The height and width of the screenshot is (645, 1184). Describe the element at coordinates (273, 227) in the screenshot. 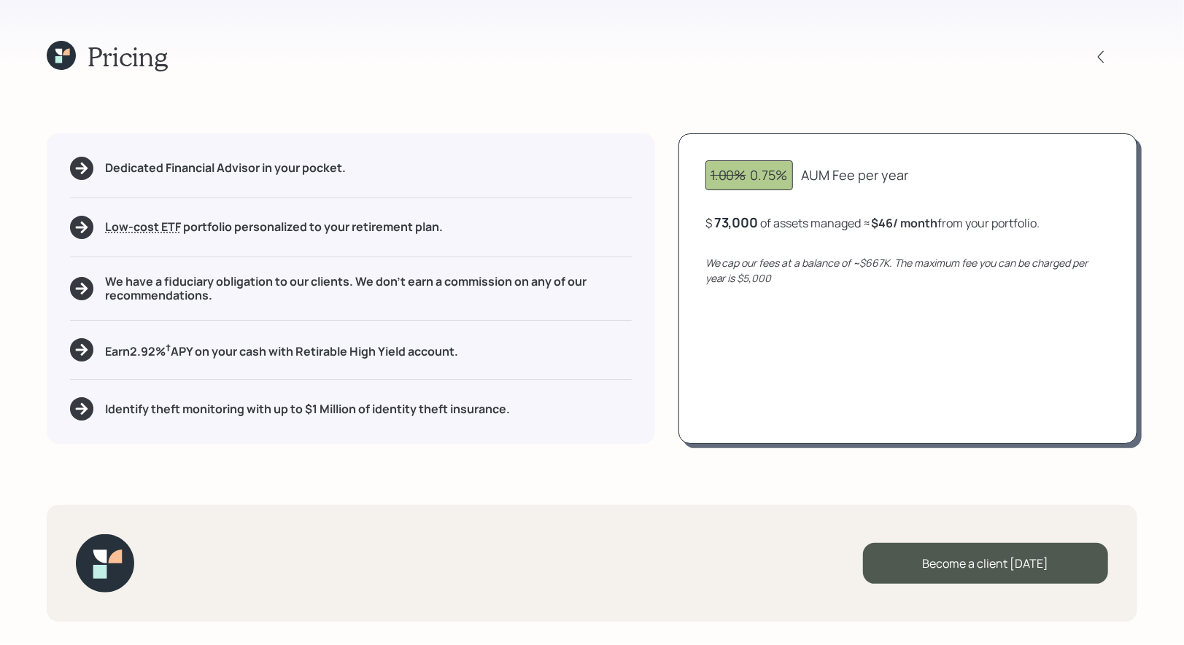

I see `h5: portfolio personalized to your retirement plan.` at that location.